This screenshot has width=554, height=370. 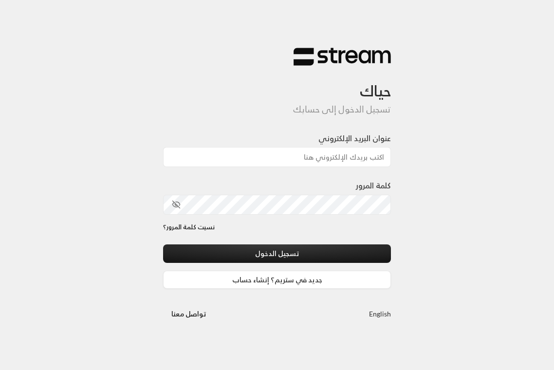 I want to click on button: تسجيل الدخول, so click(x=277, y=253).